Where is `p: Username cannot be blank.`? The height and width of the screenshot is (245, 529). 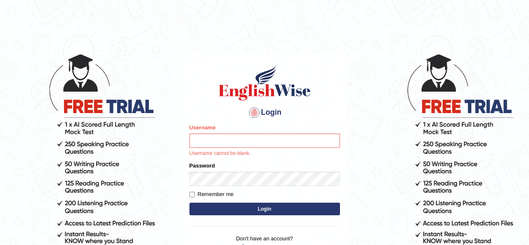
p: Username cannot be blank. is located at coordinates (265, 154).